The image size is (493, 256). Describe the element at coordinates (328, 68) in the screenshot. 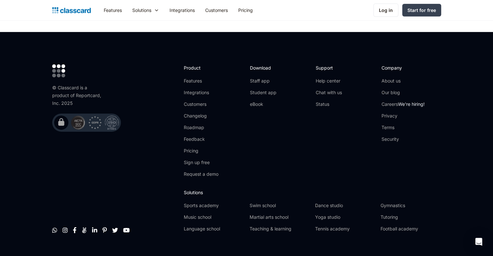

I see `h2: Support` at that location.